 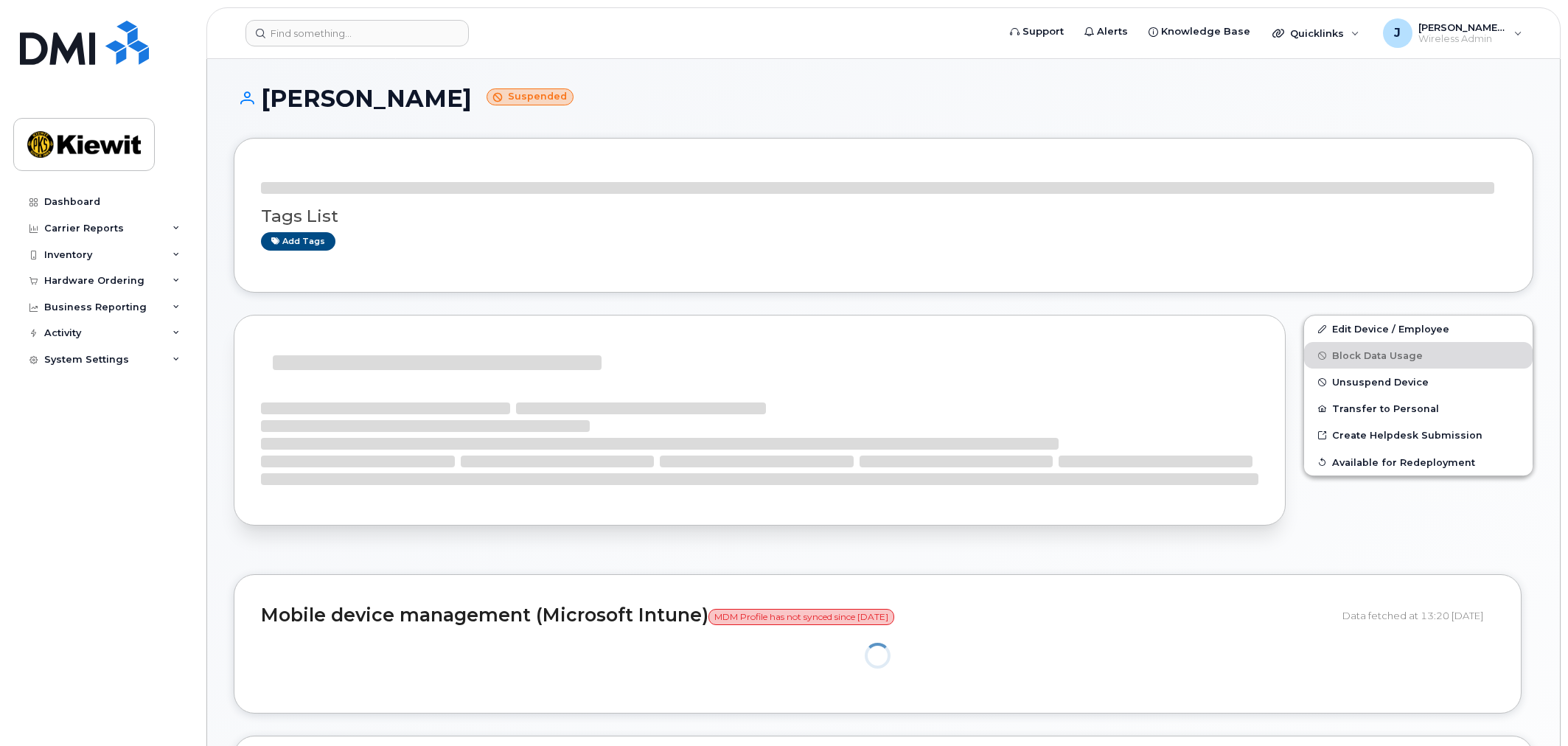 What do you see at coordinates (796, 616) in the screenshot?
I see `h2: Mobile device management (Microsoft Intune)` at bounding box center [796, 616].